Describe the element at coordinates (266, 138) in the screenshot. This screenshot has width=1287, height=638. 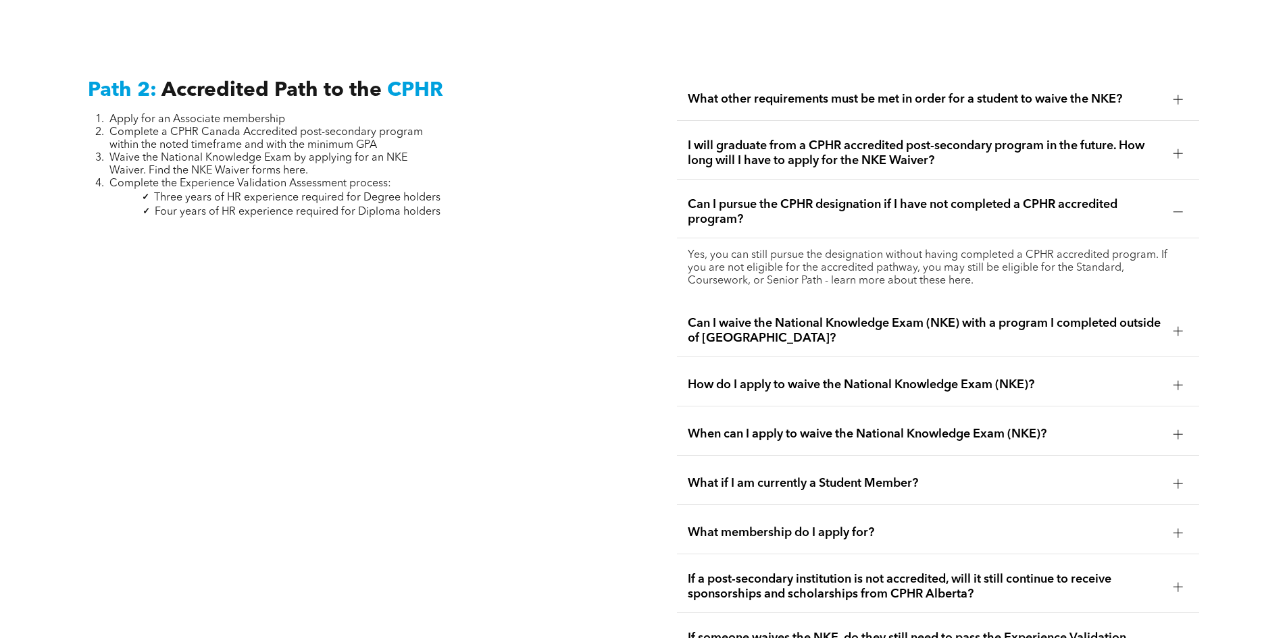
I see `span: Complete a CPHR Canada Accredited post-secondary program within the noted timeframe and with the ...` at that location.